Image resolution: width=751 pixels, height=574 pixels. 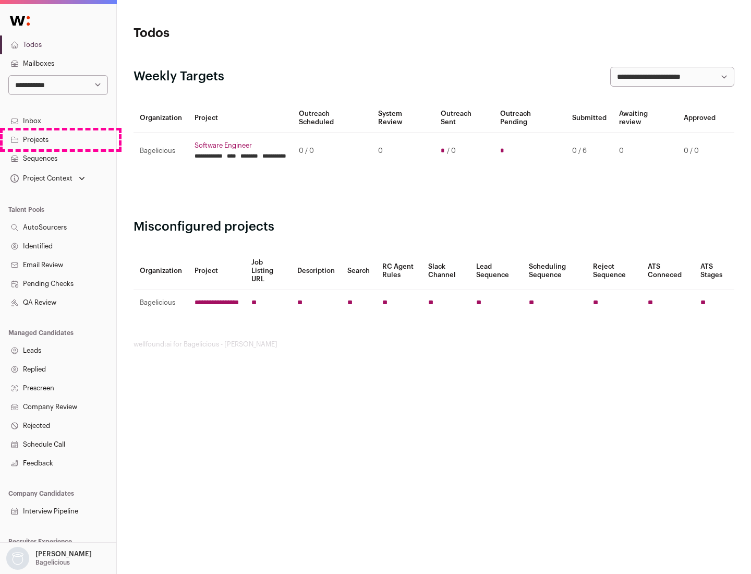 I want to click on th: Outreach Scheduled, so click(x=332, y=118).